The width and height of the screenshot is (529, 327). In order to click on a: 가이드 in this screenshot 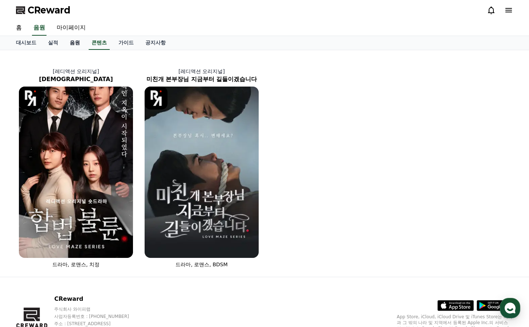, I will do `click(126, 43)`.